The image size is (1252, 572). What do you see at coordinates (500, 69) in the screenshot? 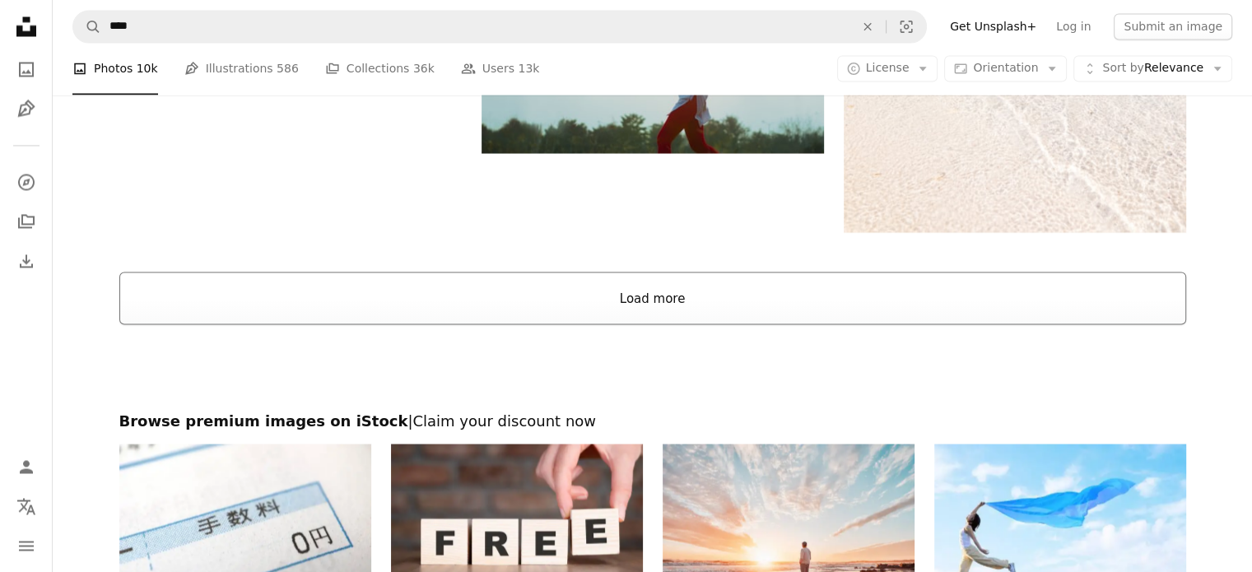
I see `a: Users 13k` at bounding box center [500, 69].